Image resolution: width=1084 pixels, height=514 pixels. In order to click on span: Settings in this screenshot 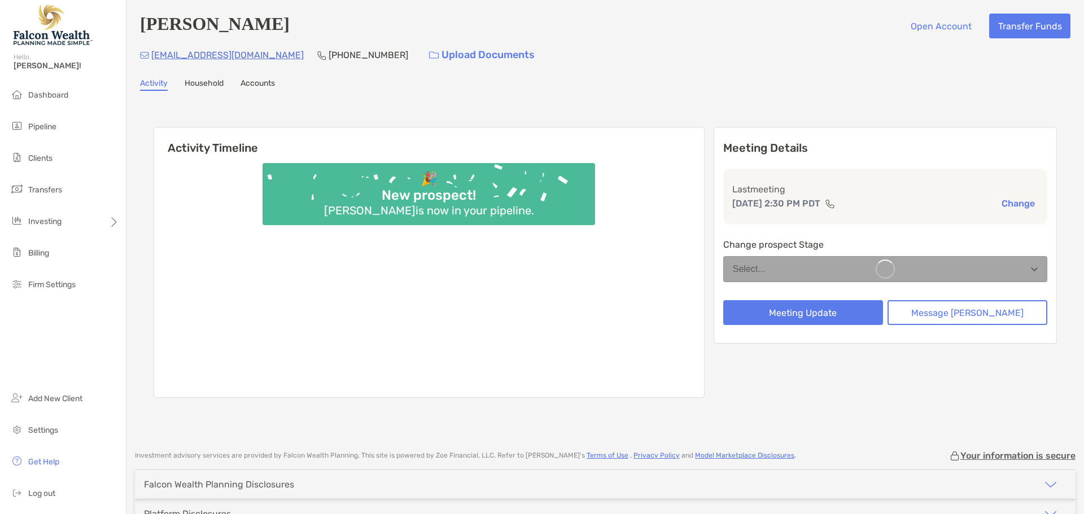, I will do `click(43, 430)`.